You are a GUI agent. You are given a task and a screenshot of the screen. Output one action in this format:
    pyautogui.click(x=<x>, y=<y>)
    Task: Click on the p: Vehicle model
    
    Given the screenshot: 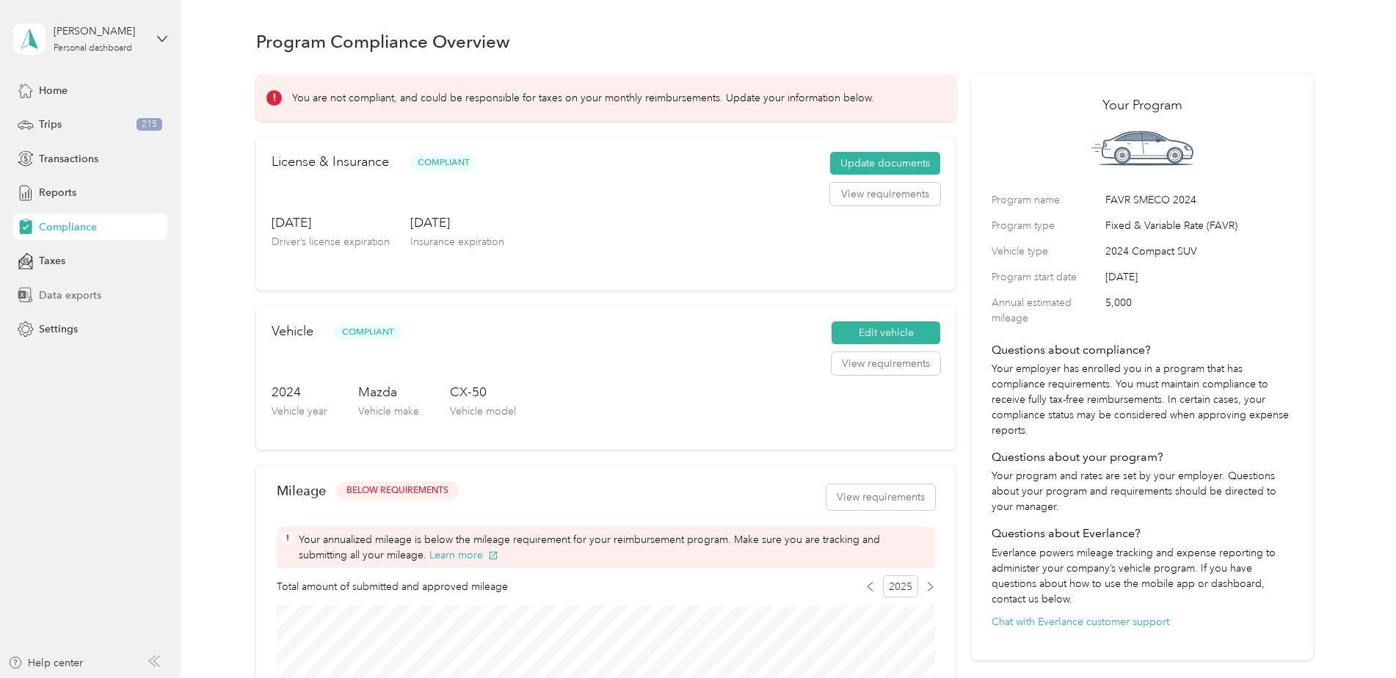 What is the action you would take?
    pyautogui.click(x=483, y=411)
    